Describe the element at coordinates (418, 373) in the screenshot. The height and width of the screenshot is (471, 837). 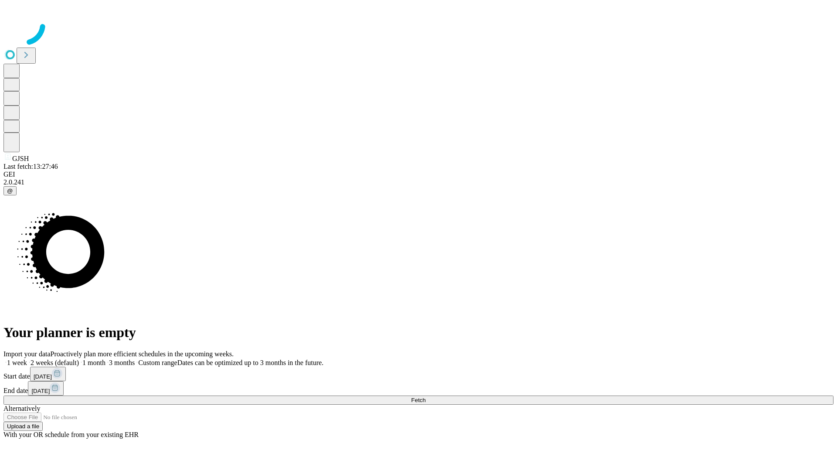
I see `div: Start date` at that location.